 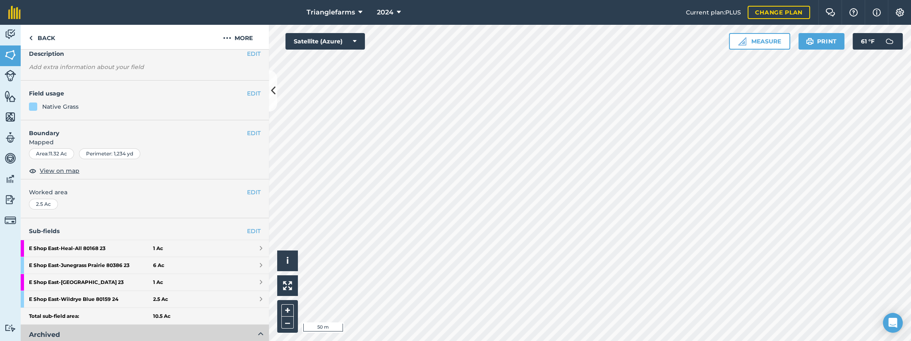 What do you see at coordinates (238, 37) in the screenshot?
I see `button: More` at bounding box center [238, 37].